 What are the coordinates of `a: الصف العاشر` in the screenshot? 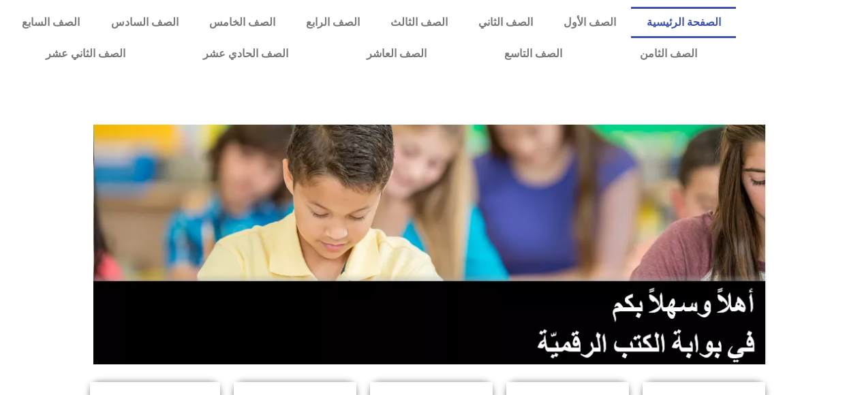 It's located at (397, 54).